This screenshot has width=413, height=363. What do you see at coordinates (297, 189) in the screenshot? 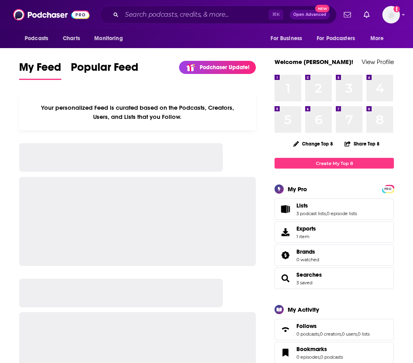
I see `div: My Pro` at bounding box center [297, 189].